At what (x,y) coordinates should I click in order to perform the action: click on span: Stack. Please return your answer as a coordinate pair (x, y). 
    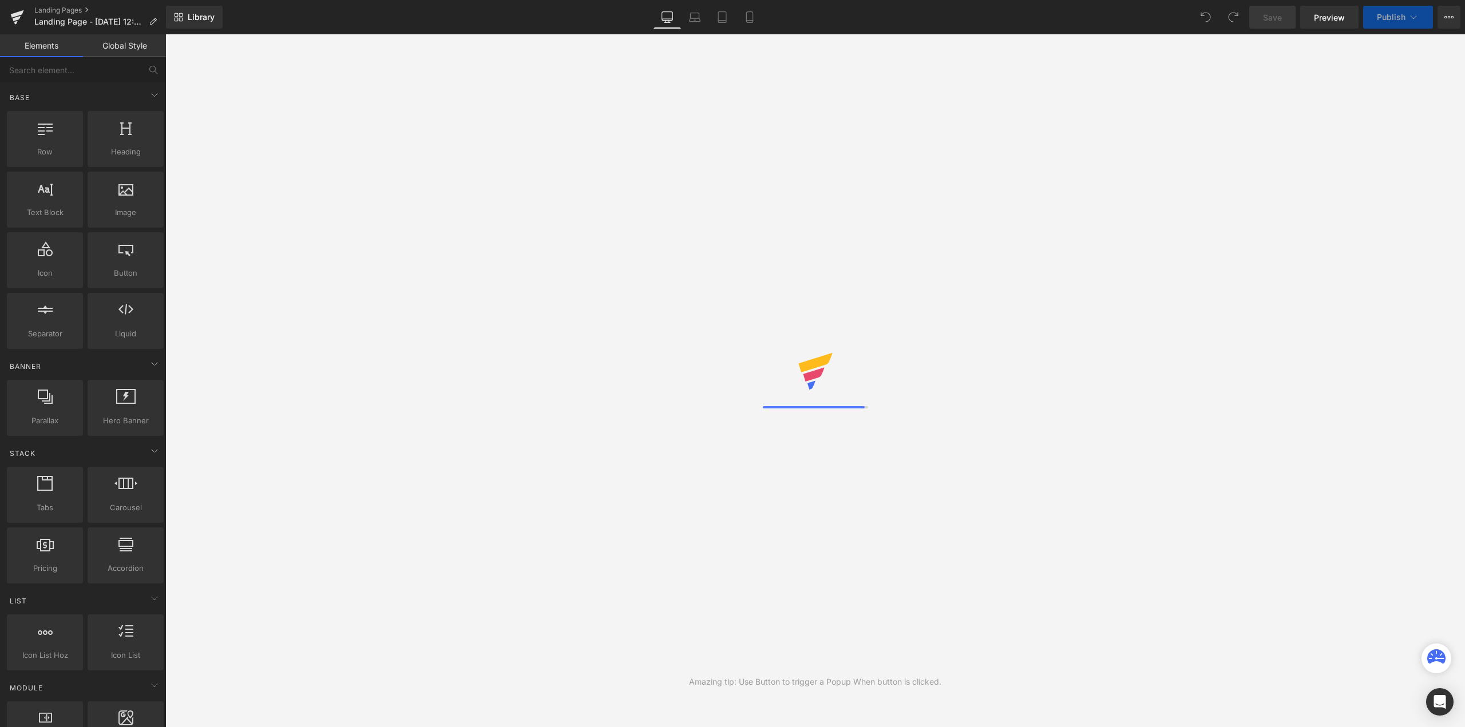
    Looking at the image, I should click on (22, 453).